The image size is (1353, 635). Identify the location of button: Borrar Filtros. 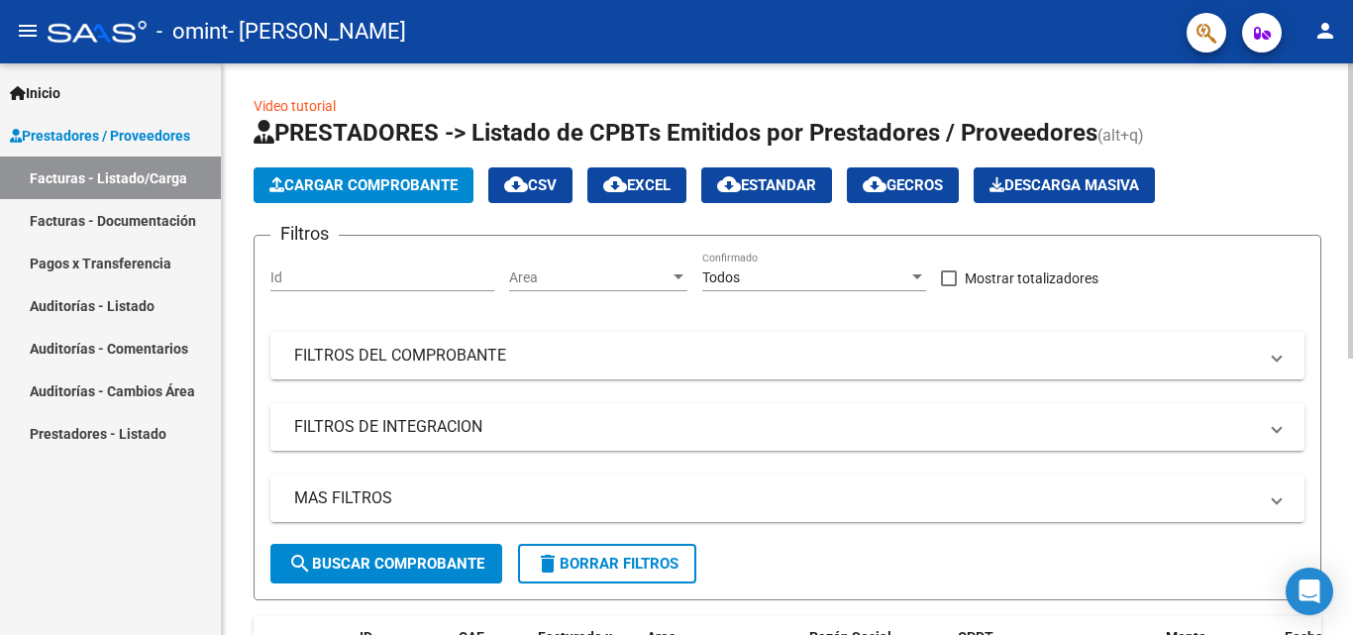
(607, 564).